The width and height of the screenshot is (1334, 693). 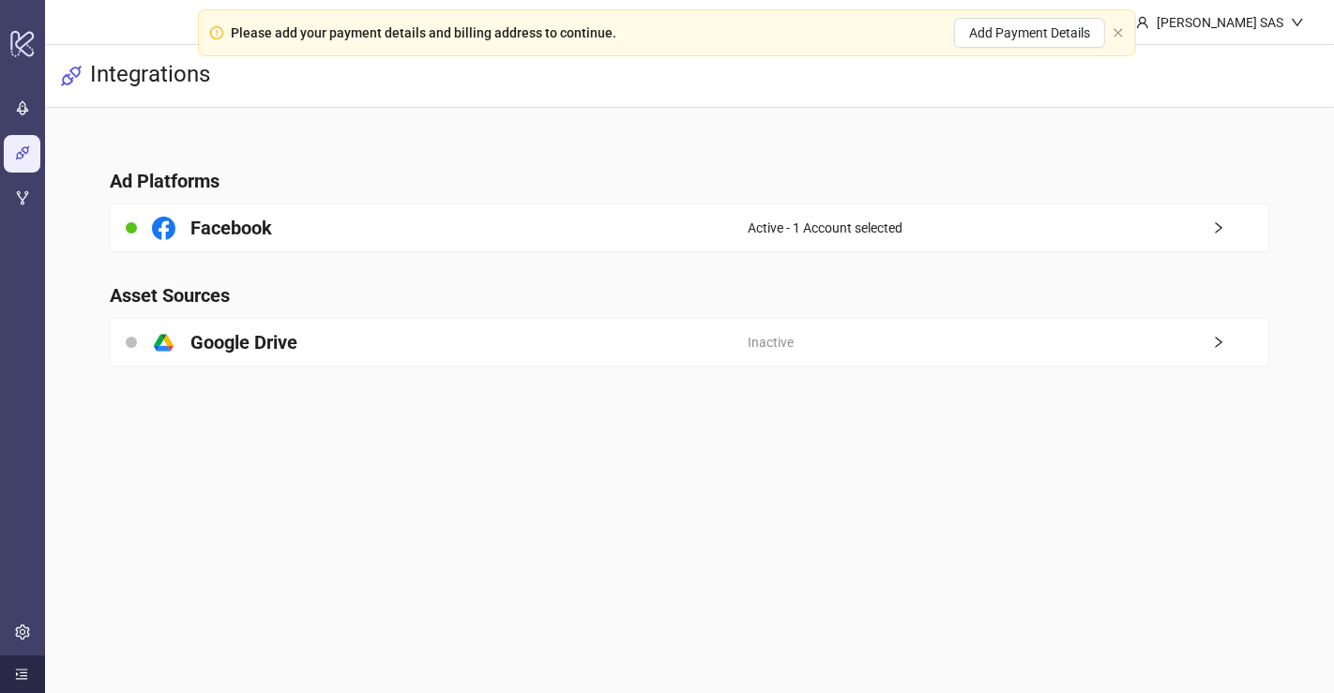 What do you see at coordinates (231, 228) in the screenshot?
I see `h4: Facebook` at bounding box center [231, 228].